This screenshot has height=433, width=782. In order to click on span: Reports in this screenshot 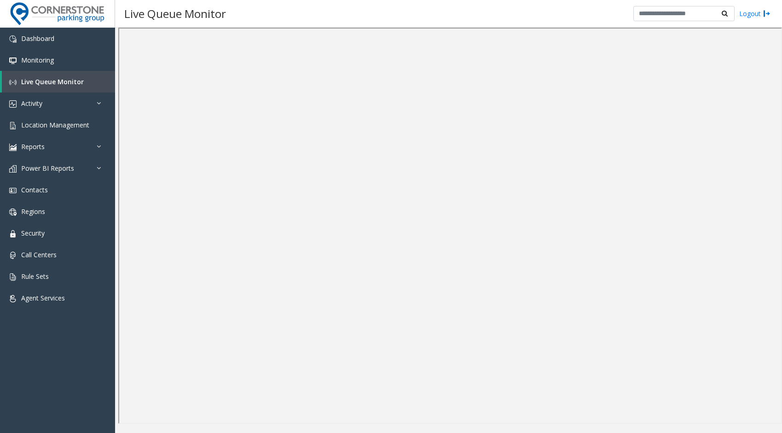, I will do `click(33, 146)`.